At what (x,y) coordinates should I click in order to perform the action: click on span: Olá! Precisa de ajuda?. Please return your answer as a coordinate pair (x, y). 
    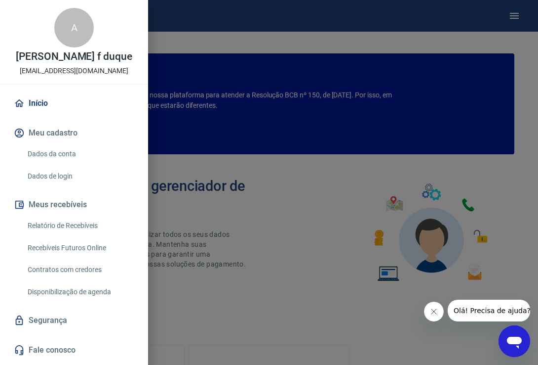
    Looking at the image, I should click on (44, 11).